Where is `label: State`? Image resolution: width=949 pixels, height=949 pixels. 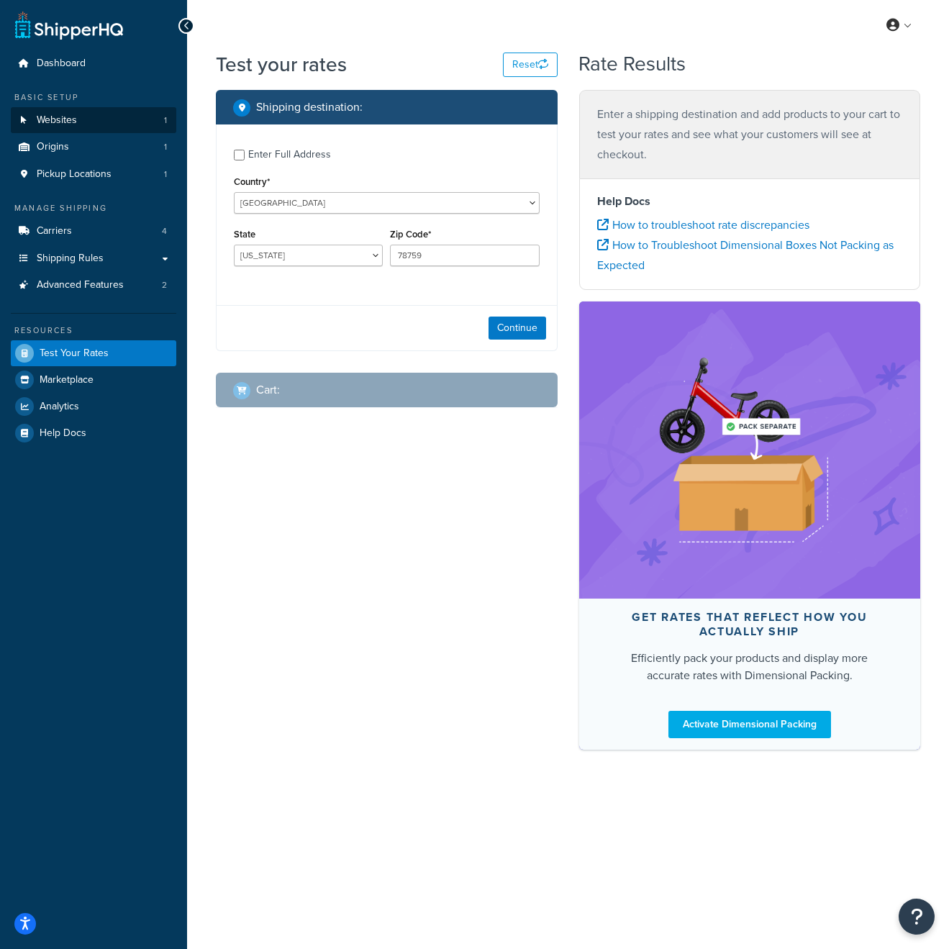
label: State is located at coordinates (245, 234).